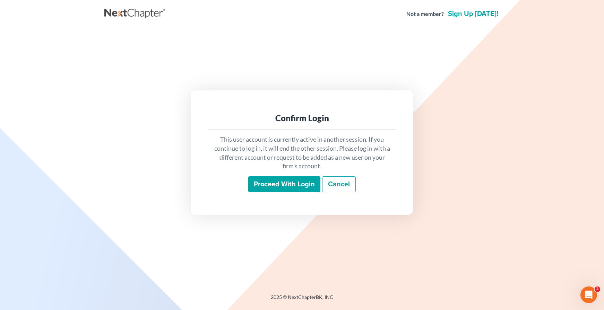  Describe the element at coordinates (302, 118) in the screenshot. I see `div: Confirm Login` at that location.